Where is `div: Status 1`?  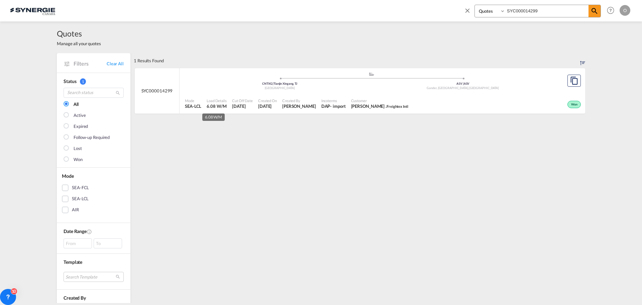 div: Status 1 is located at coordinates (94, 81).